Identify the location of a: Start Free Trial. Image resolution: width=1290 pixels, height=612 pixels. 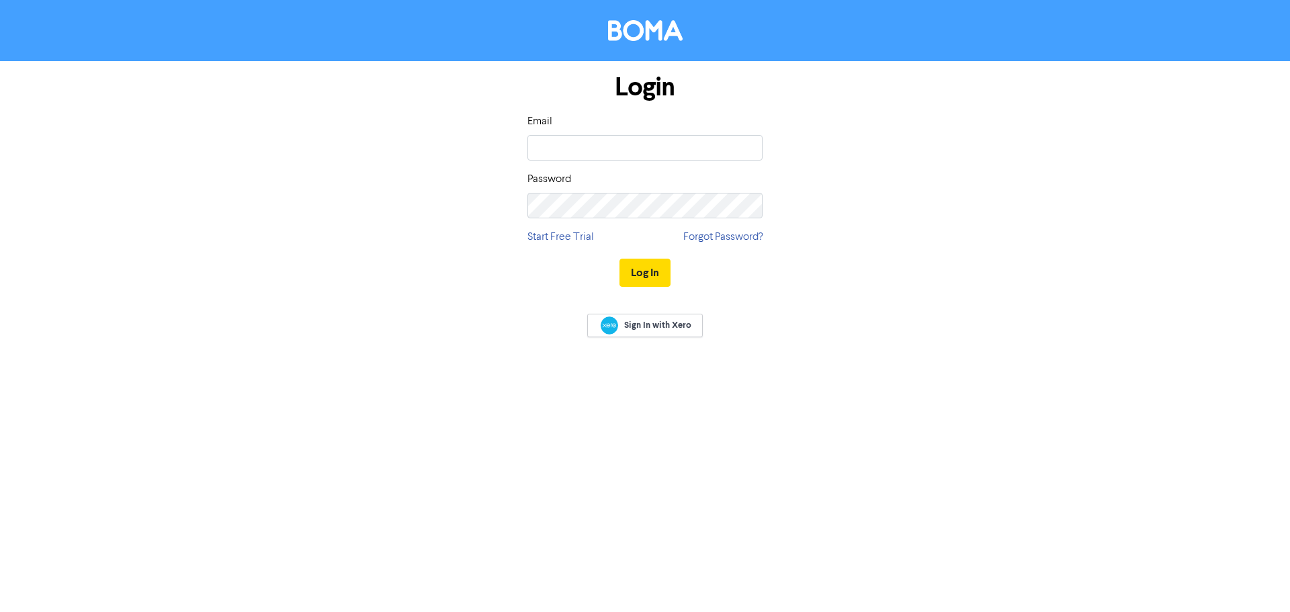
(560, 237).